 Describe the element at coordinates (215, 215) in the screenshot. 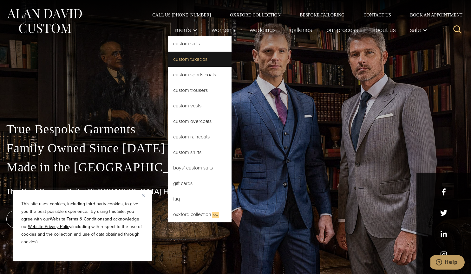

I see `span: New` at that location.